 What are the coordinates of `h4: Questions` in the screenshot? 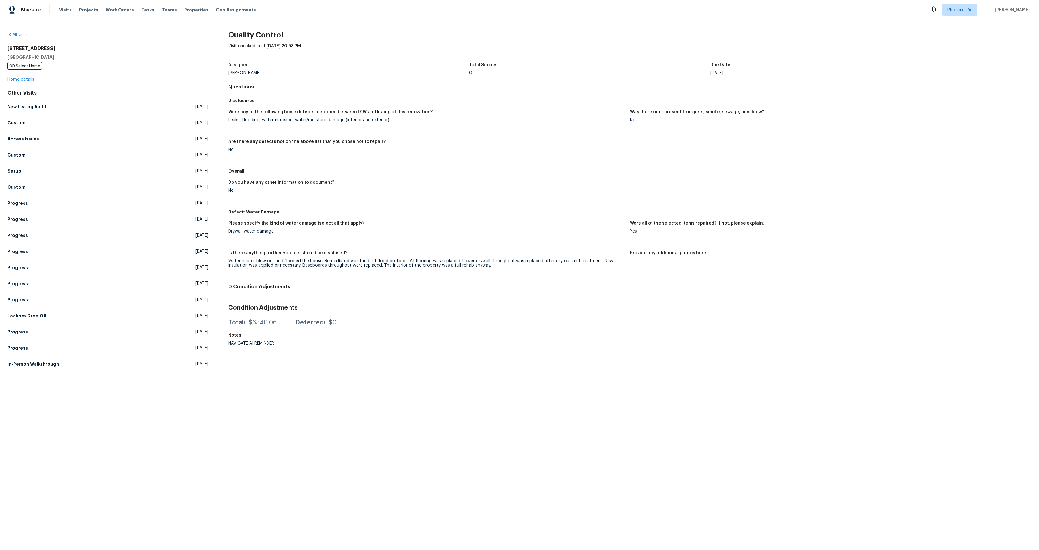 It's located at (630, 87).